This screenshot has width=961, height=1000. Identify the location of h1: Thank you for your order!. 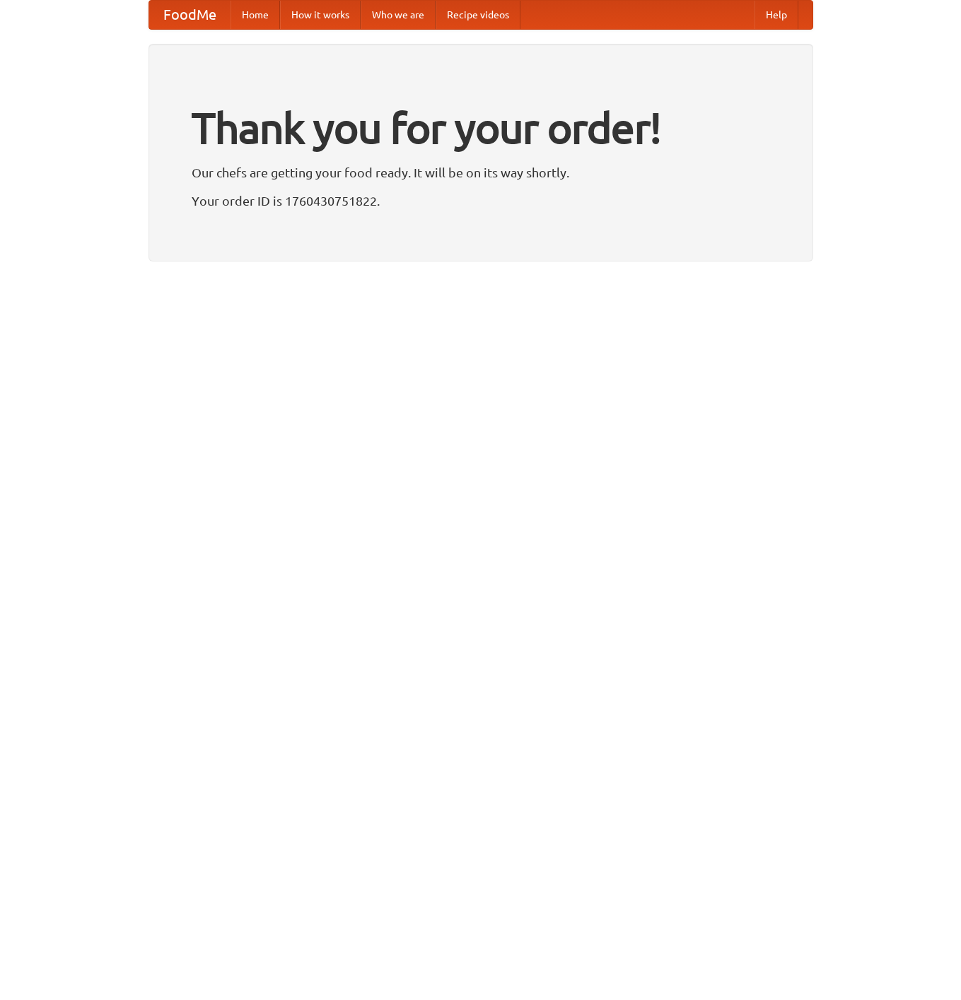
(481, 128).